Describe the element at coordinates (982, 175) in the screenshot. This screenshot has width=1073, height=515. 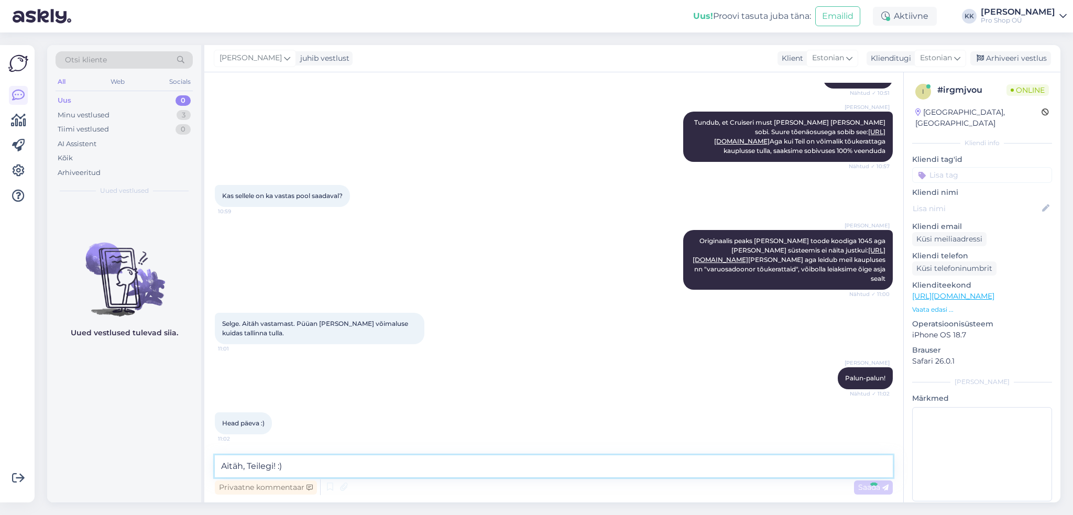
I see `input: Lisa tag` at that location.